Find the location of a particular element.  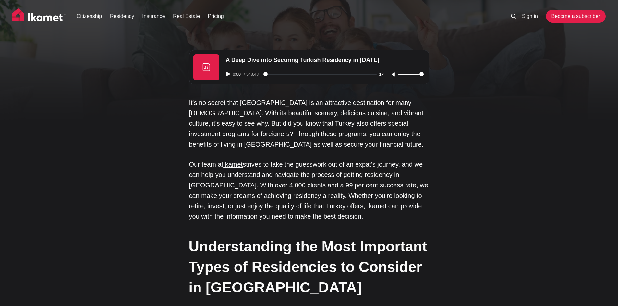

a: Real Estate is located at coordinates (186, 16).